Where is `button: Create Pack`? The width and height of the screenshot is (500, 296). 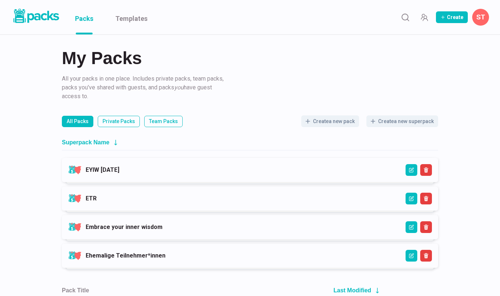 button: Create Pack is located at coordinates (451, 17).